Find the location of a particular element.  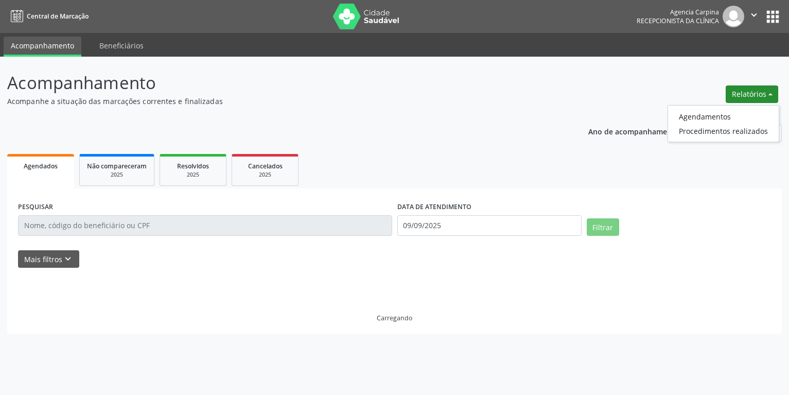

img: img is located at coordinates (733, 16).